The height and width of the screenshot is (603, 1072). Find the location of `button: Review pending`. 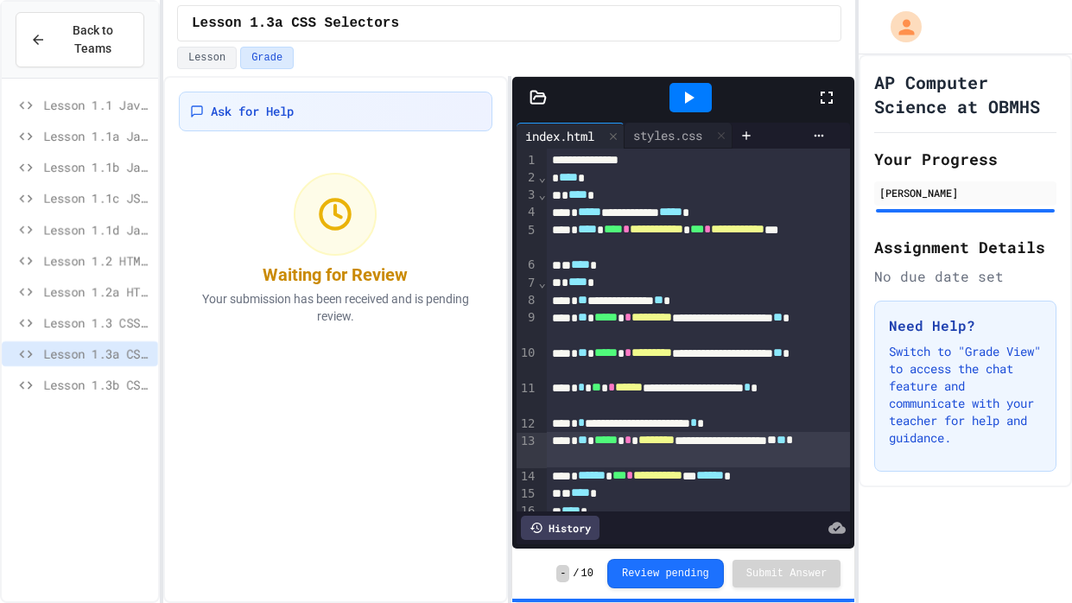

button: Review pending is located at coordinates (665, 573).